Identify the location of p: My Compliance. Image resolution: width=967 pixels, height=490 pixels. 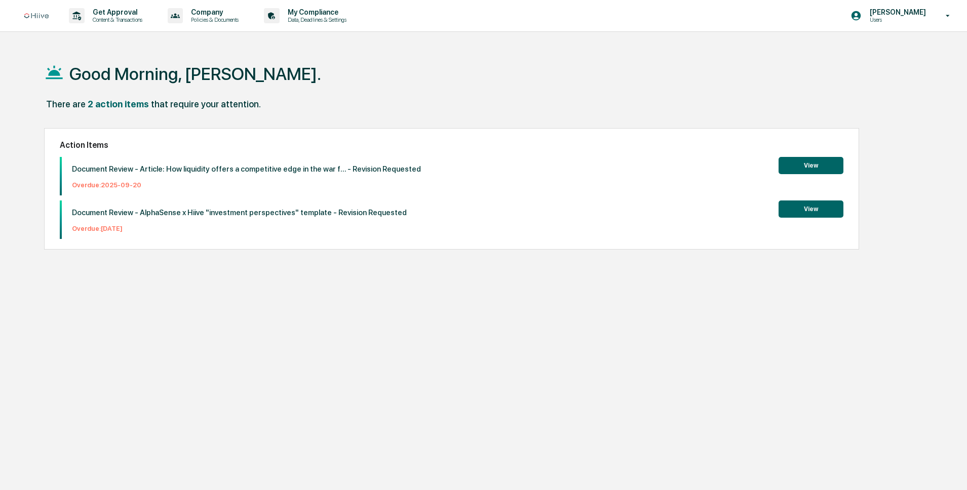
(315, 12).